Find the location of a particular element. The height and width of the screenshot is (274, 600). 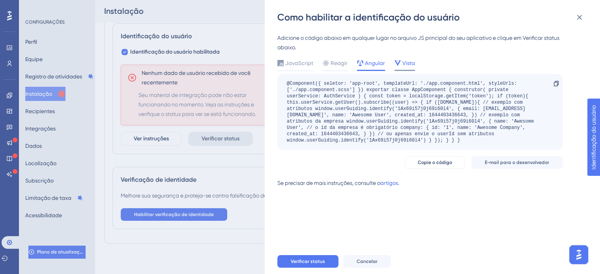

font: Como habilitar a identificação do usuário is located at coordinates (368, 17).